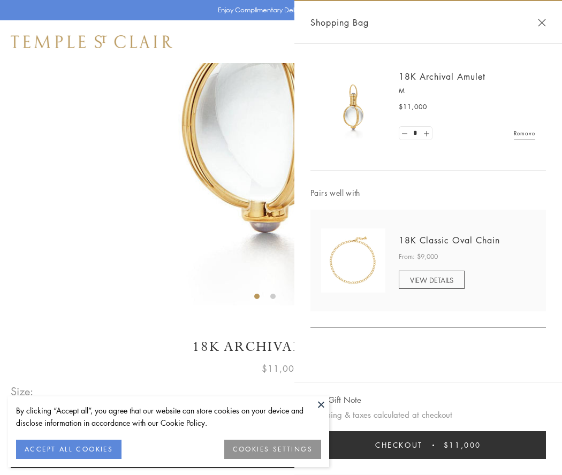 The image size is (562, 475). Describe the element at coordinates (281, 347) in the screenshot. I see `h1: 18K Archival Amulet` at that location.